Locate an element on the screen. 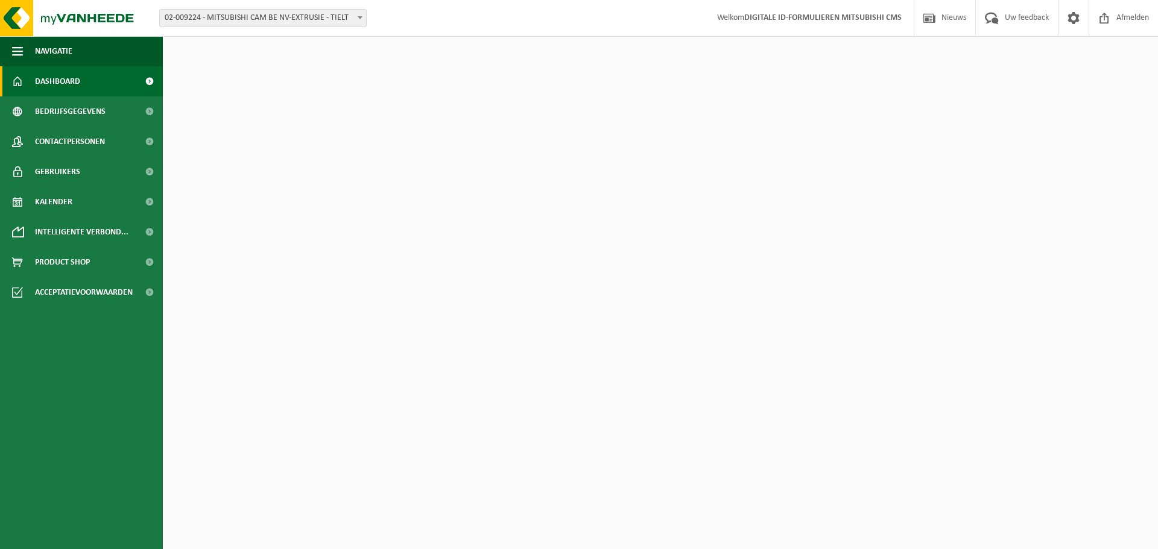 The width and height of the screenshot is (1158, 549). strong: DIGITALE ID-FORMULIEREN MITSUBISHI CMS is located at coordinates (823, 17).